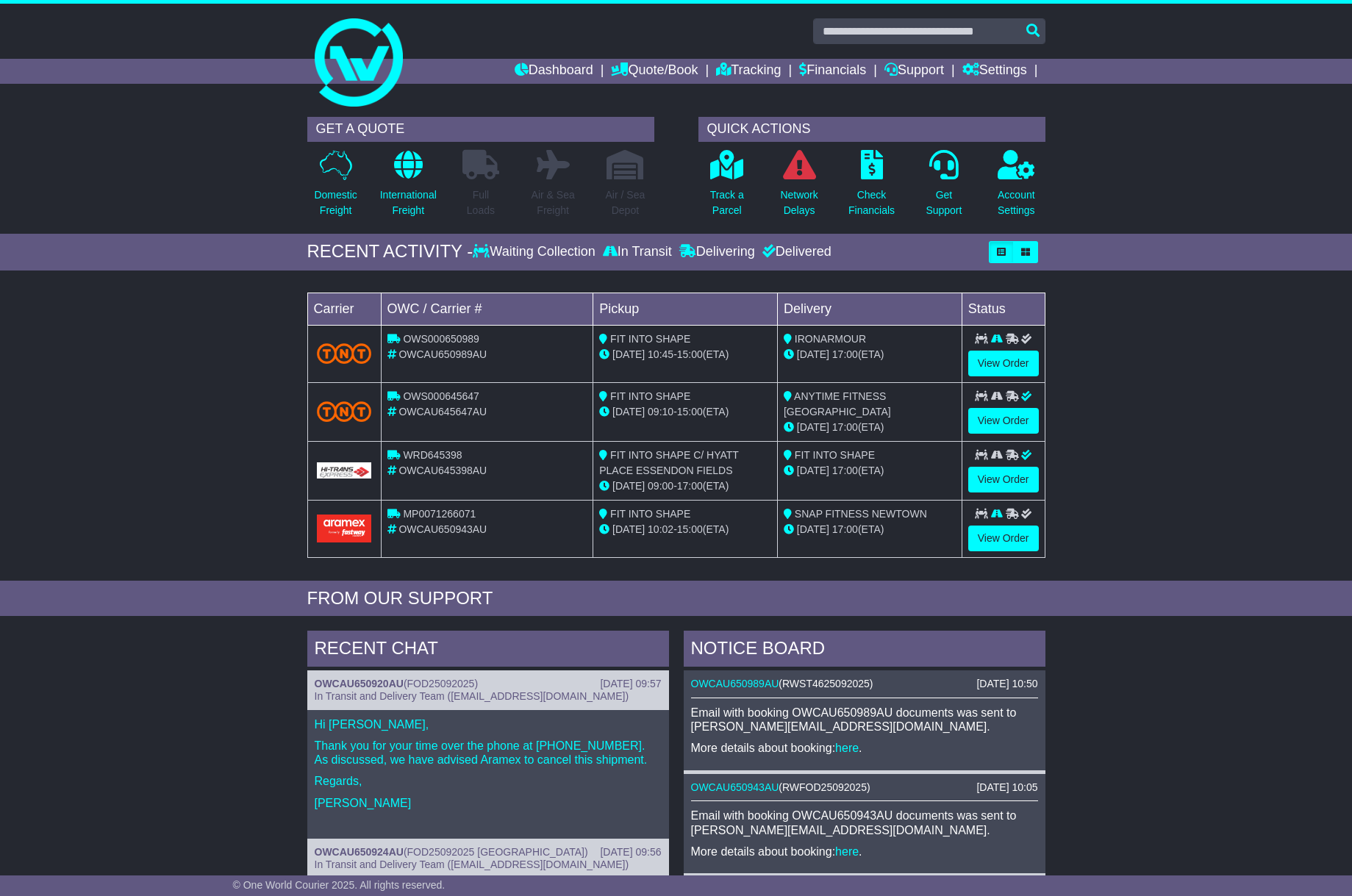 The height and width of the screenshot is (896, 1352). What do you see at coordinates (344, 411) in the screenshot?
I see `img: TNT_Domestic.png` at bounding box center [344, 411].